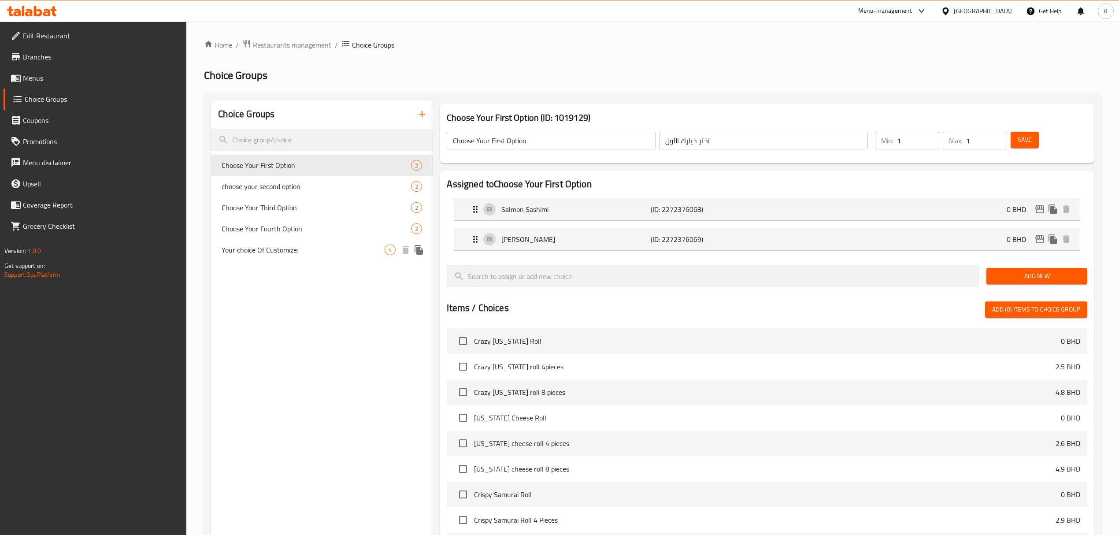 Image resolution: width=1119 pixels, height=535 pixels. I want to click on p: (ID: 2272376069), so click(701, 239).